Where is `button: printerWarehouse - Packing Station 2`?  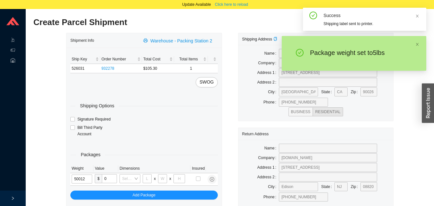 button: printerWarehouse - Packing Station 2 is located at coordinates (178, 40).